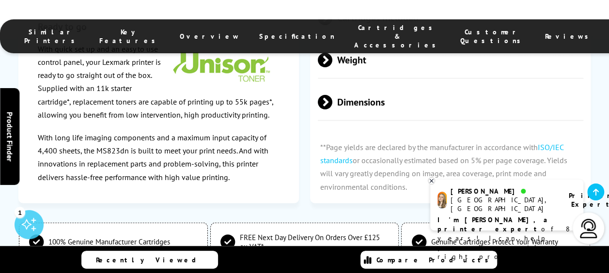 This screenshot has height=273, width=609. Describe the element at coordinates (10, 137) in the screenshot. I see `span: Product Finder` at that location.